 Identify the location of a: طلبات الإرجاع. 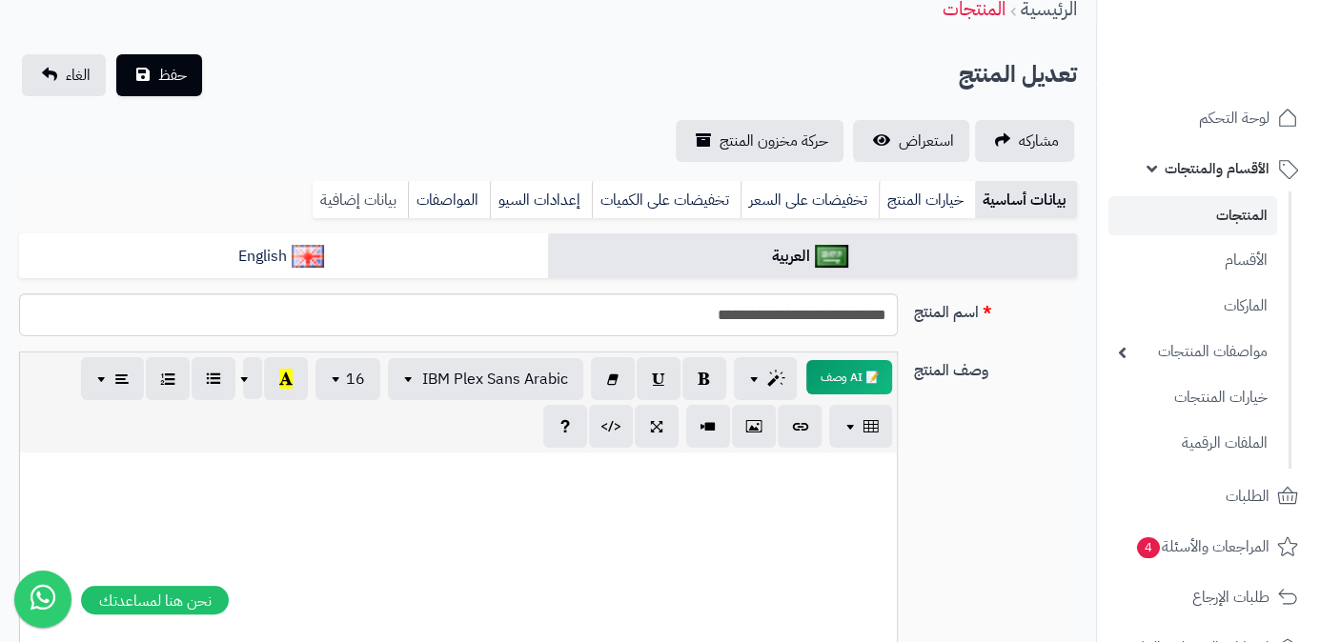
(1208, 597).